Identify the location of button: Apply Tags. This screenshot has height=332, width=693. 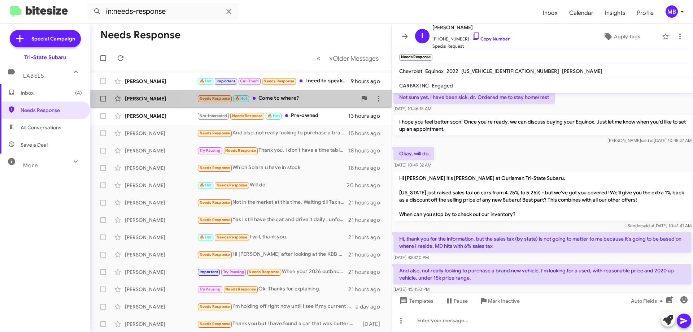
(621, 36).